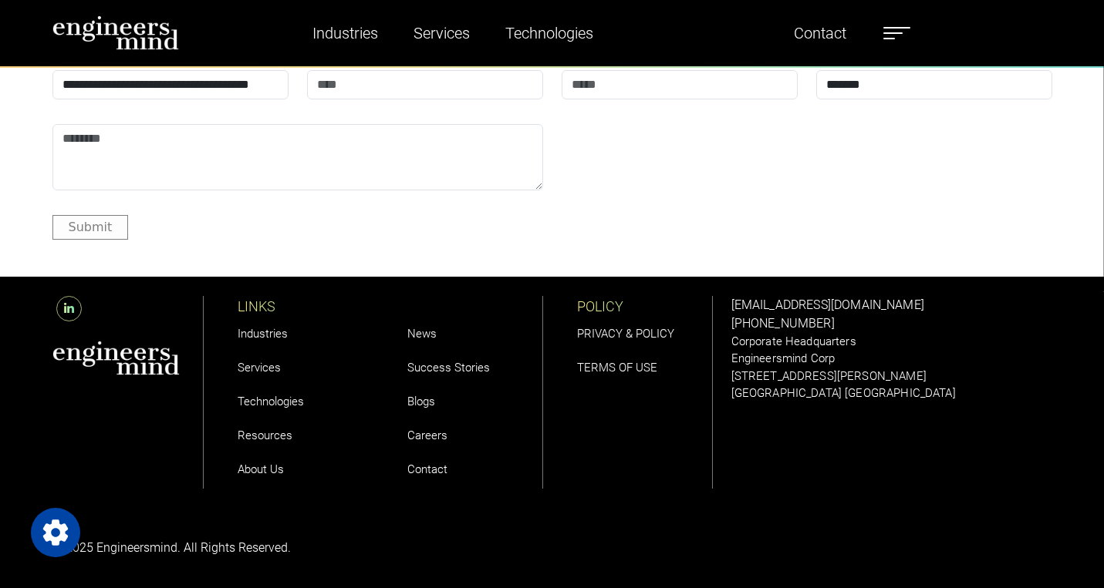  Describe the element at coordinates (644, 306) in the screenshot. I see `p: POLICY` at that location.